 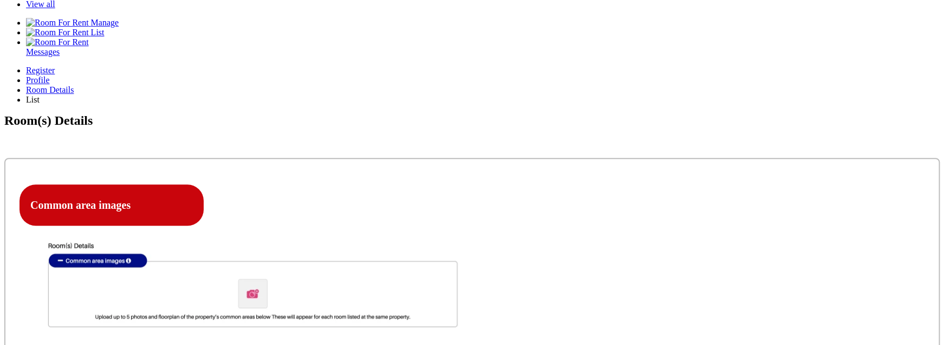 I want to click on a: Profile, so click(x=483, y=80).